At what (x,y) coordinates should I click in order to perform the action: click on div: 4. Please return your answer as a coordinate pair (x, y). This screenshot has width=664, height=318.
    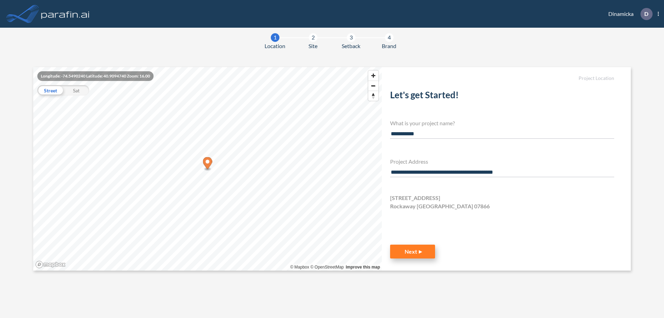
    Looking at the image, I should click on (389, 37).